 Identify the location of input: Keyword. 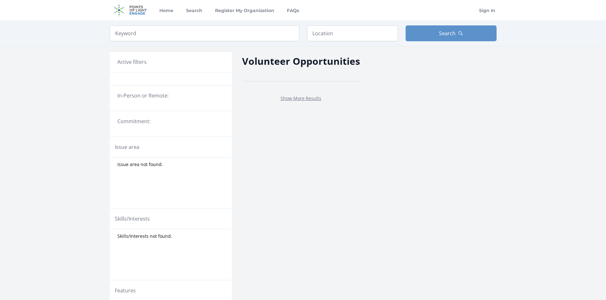
(204, 33).